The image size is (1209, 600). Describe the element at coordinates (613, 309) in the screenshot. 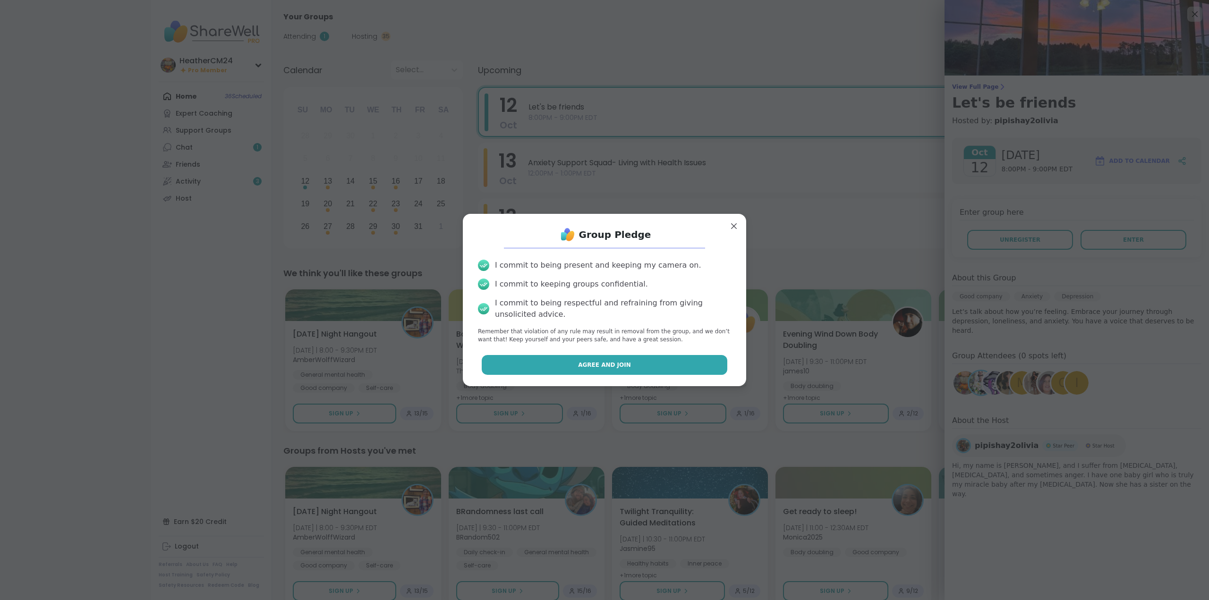

I see `div: I commit to being respectful and refraining from giving unsolicited advice.` at that location.